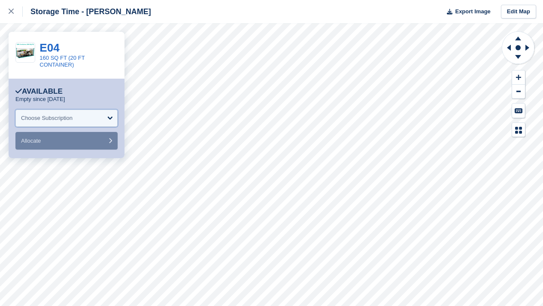 The width and height of the screenshot is (543, 306). What do you see at coordinates (473, 12) in the screenshot?
I see `span: Export Image` at bounding box center [473, 12].